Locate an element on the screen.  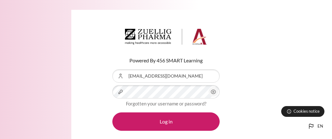
a: Architeck is located at coordinates (166, 38).